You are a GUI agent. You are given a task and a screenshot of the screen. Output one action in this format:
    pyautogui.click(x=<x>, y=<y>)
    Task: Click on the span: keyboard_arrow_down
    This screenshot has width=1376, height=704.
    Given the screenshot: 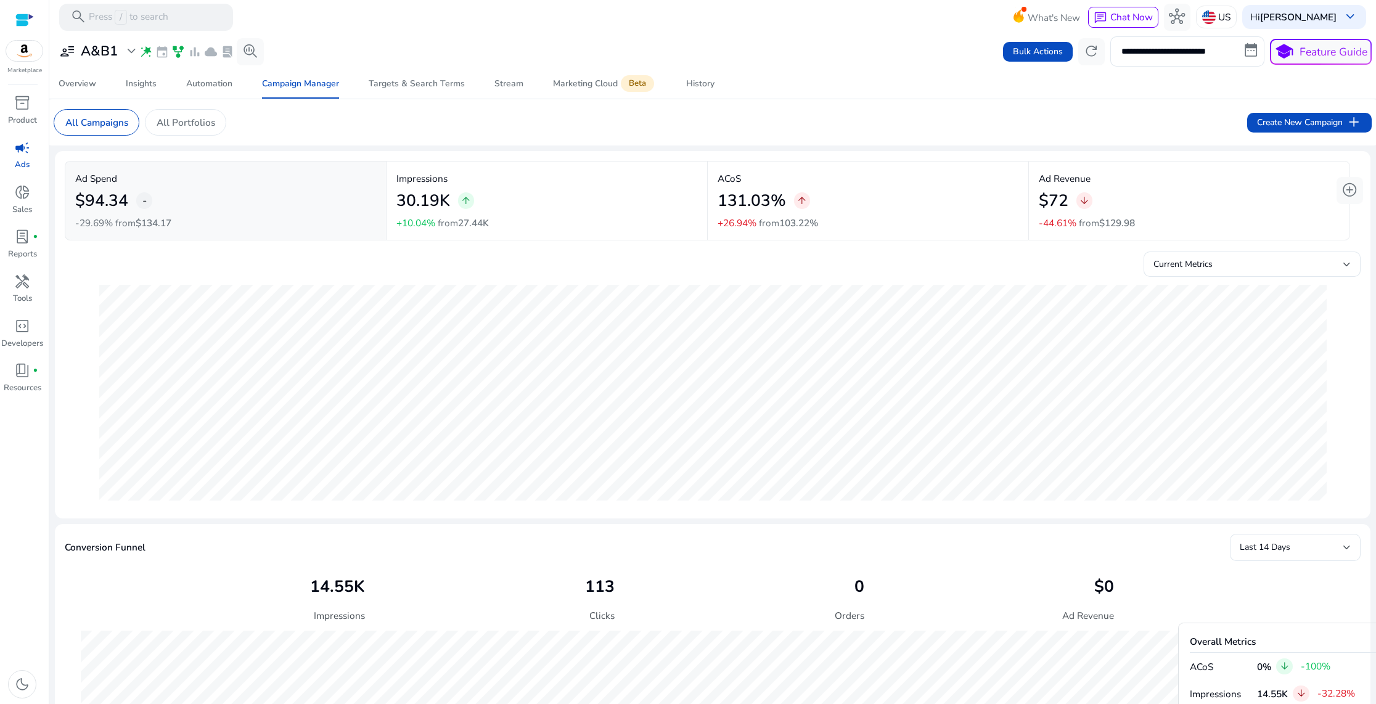 What is the action you would take?
    pyautogui.click(x=1350, y=17)
    